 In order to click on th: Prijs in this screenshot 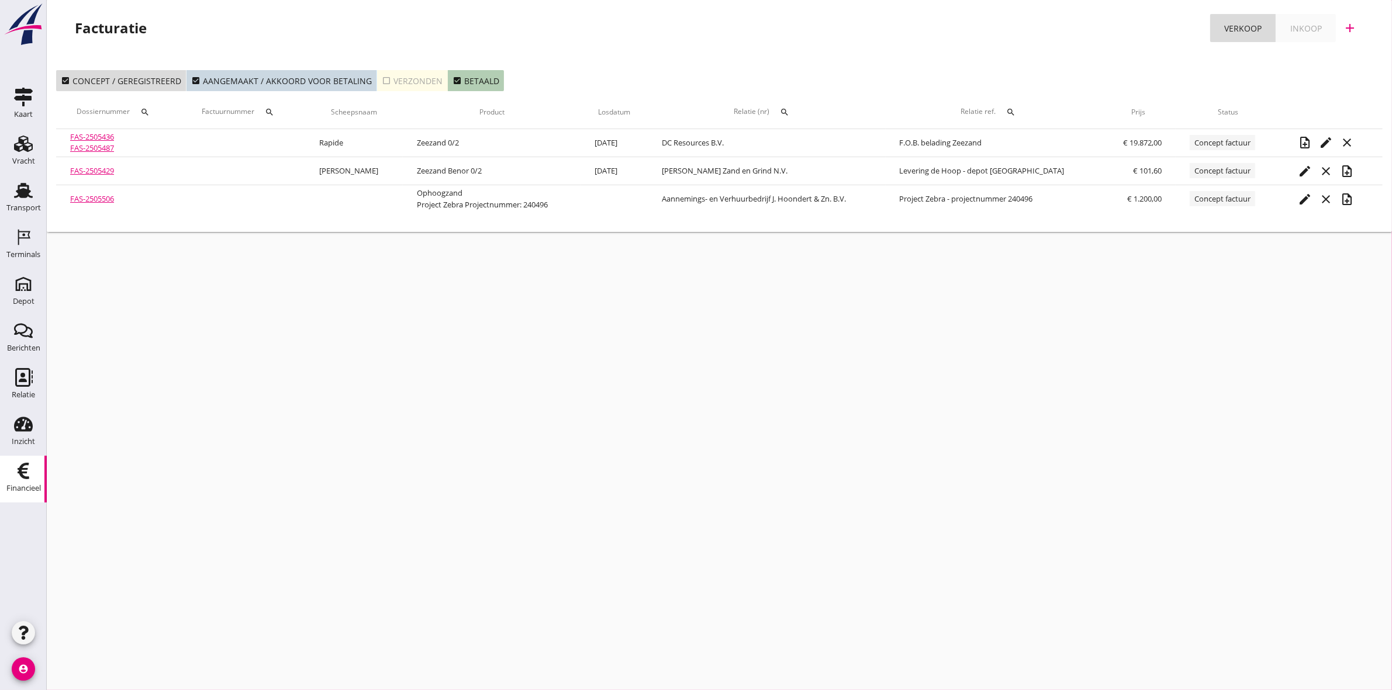, I will do `click(1139, 112)`.